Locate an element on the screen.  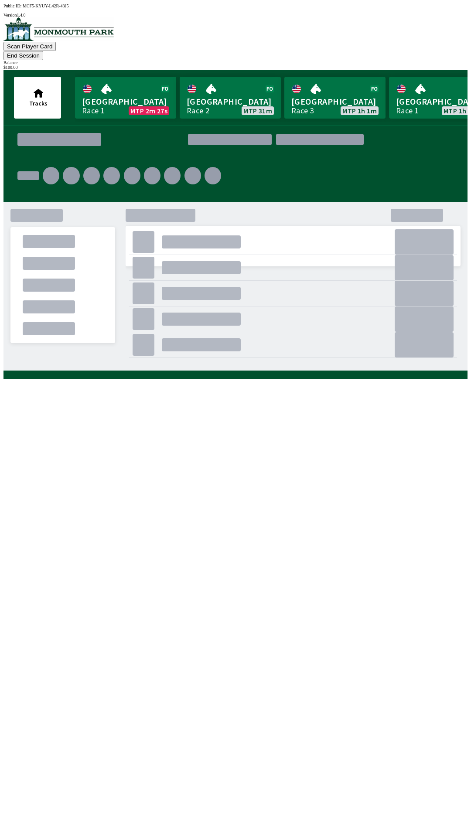
div: Public ID: is located at coordinates (235, 6).